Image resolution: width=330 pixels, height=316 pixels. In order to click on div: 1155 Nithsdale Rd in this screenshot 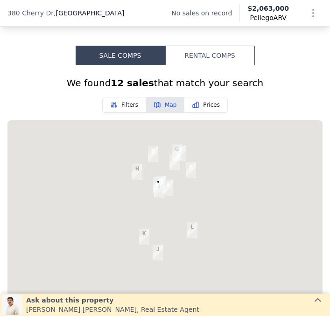, I will do `click(191, 170)`.